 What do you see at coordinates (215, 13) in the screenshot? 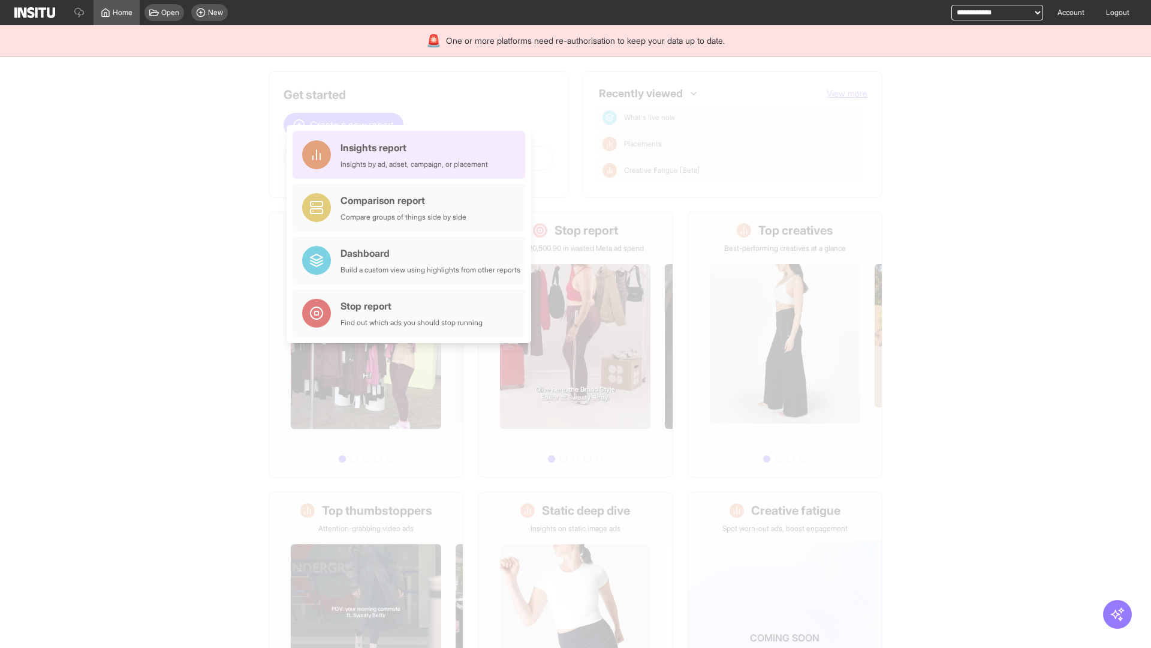
I see `span: New` at bounding box center [215, 13].